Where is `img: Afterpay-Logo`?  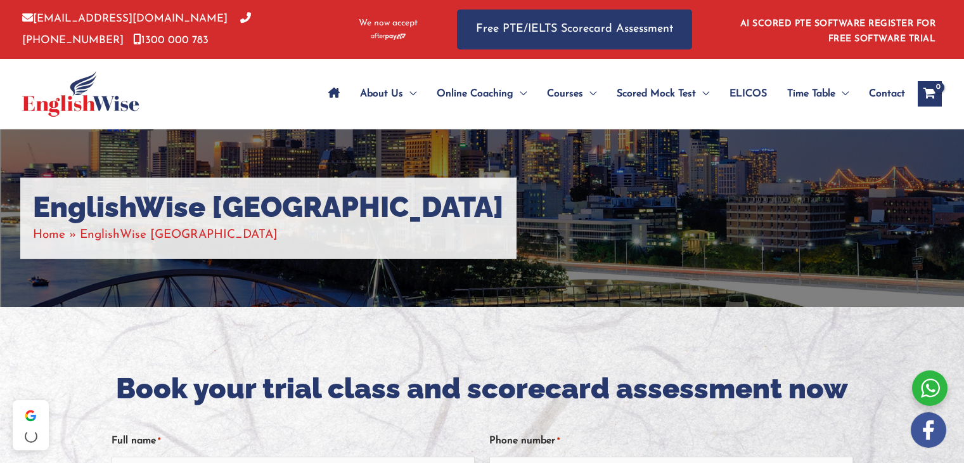 img: Afterpay-Logo is located at coordinates (388, 36).